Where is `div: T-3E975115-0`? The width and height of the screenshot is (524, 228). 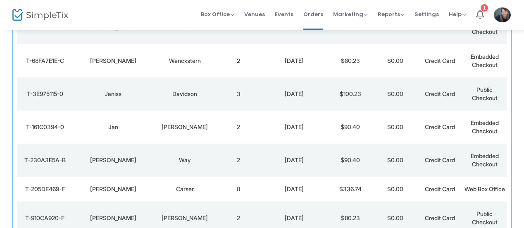 div: T-3E975115-0 is located at coordinates (45, 94).